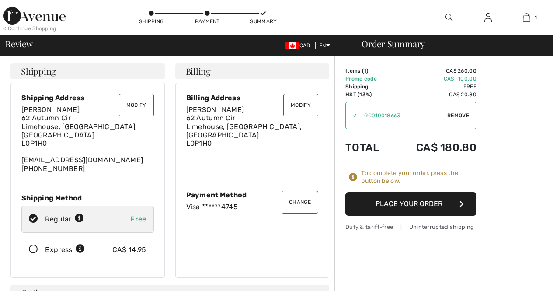 The width and height of the screenshot is (553, 291). I want to click on div: Billing Address, so click(252, 98).